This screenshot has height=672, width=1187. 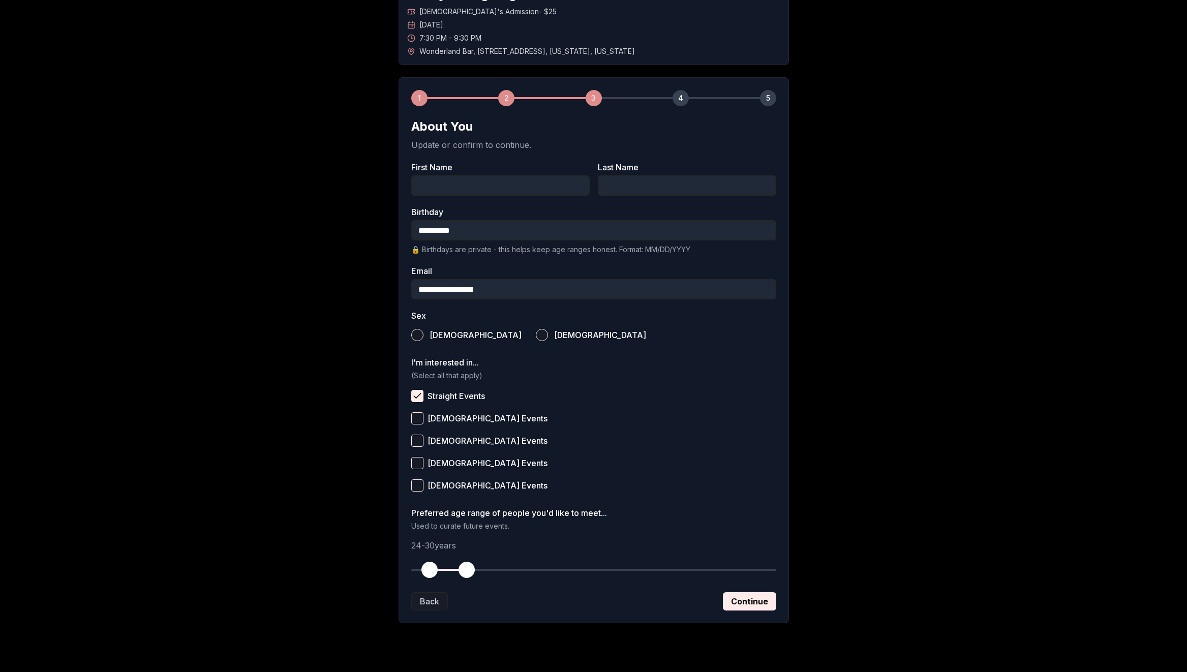 What do you see at coordinates (594, 212) in the screenshot?
I see `label: Birthday` at bounding box center [594, 212].